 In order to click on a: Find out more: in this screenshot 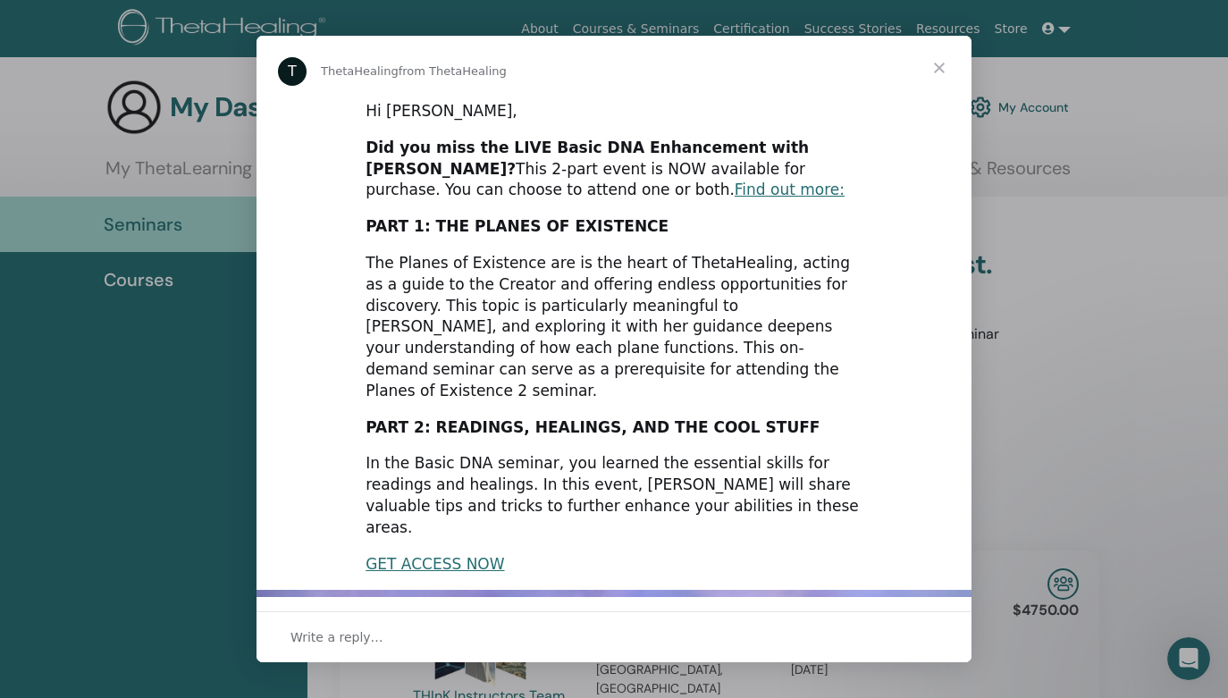, I will do `click(789, 189)`.